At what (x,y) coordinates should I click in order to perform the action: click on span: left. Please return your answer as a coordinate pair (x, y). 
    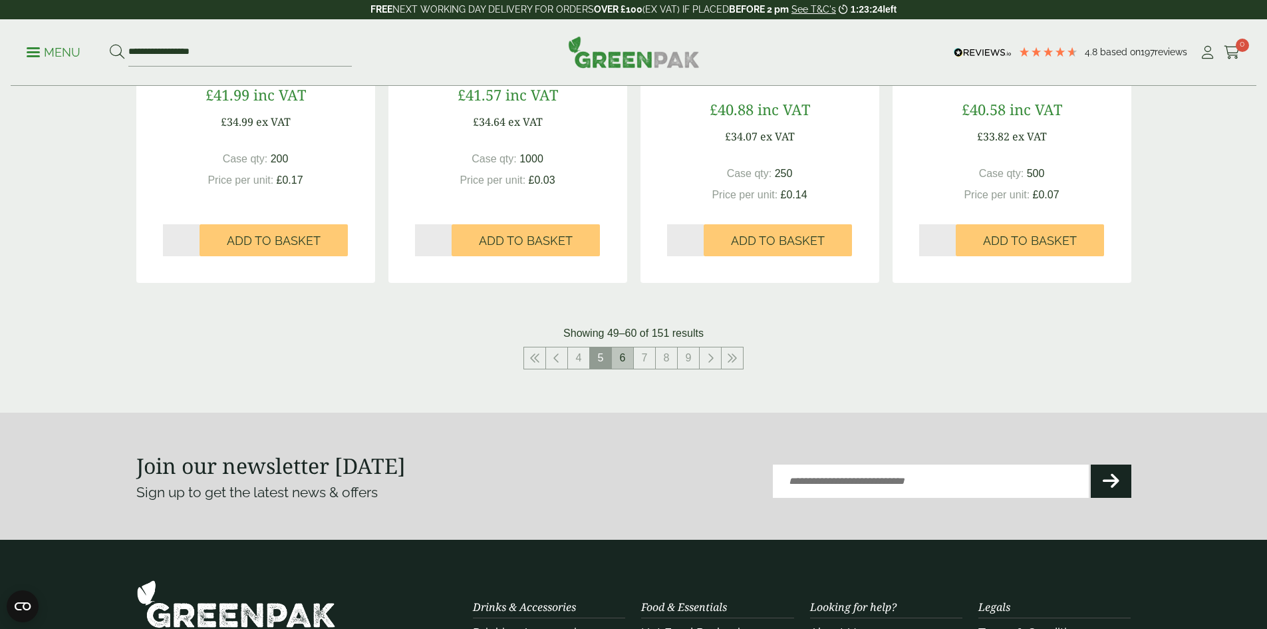
    Looking at the image, I should click on (889, 9).